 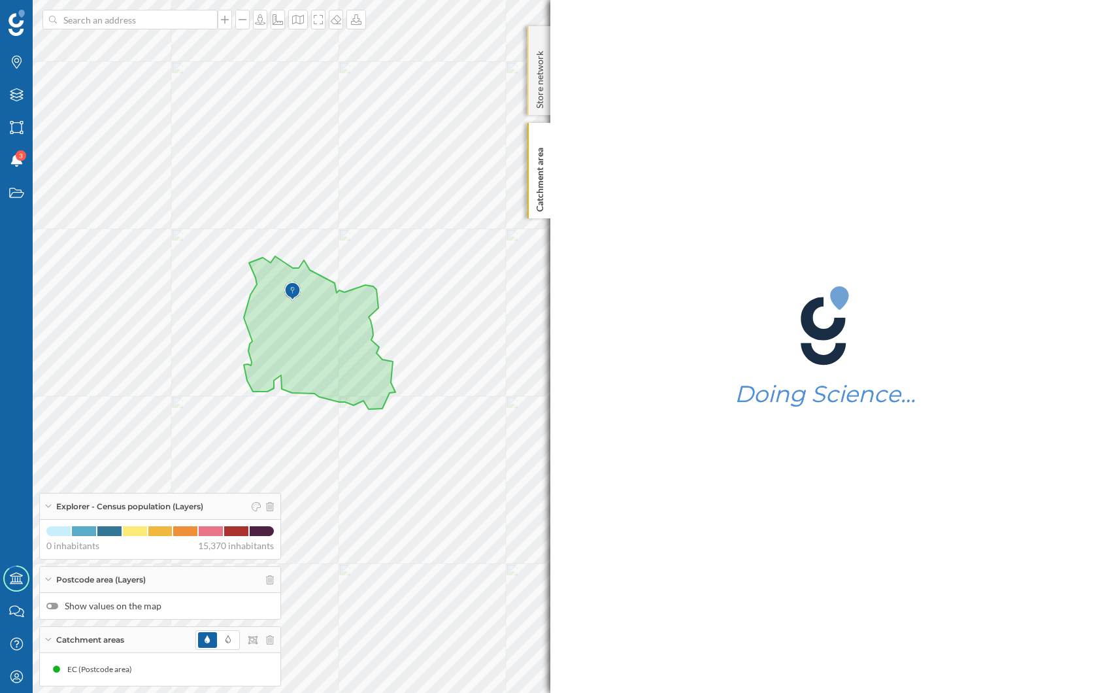 What do you see at coordinates (101, 580) in the screenshot?
I see `span: Postcode area (Layers)` at bounding box center [101, 580].